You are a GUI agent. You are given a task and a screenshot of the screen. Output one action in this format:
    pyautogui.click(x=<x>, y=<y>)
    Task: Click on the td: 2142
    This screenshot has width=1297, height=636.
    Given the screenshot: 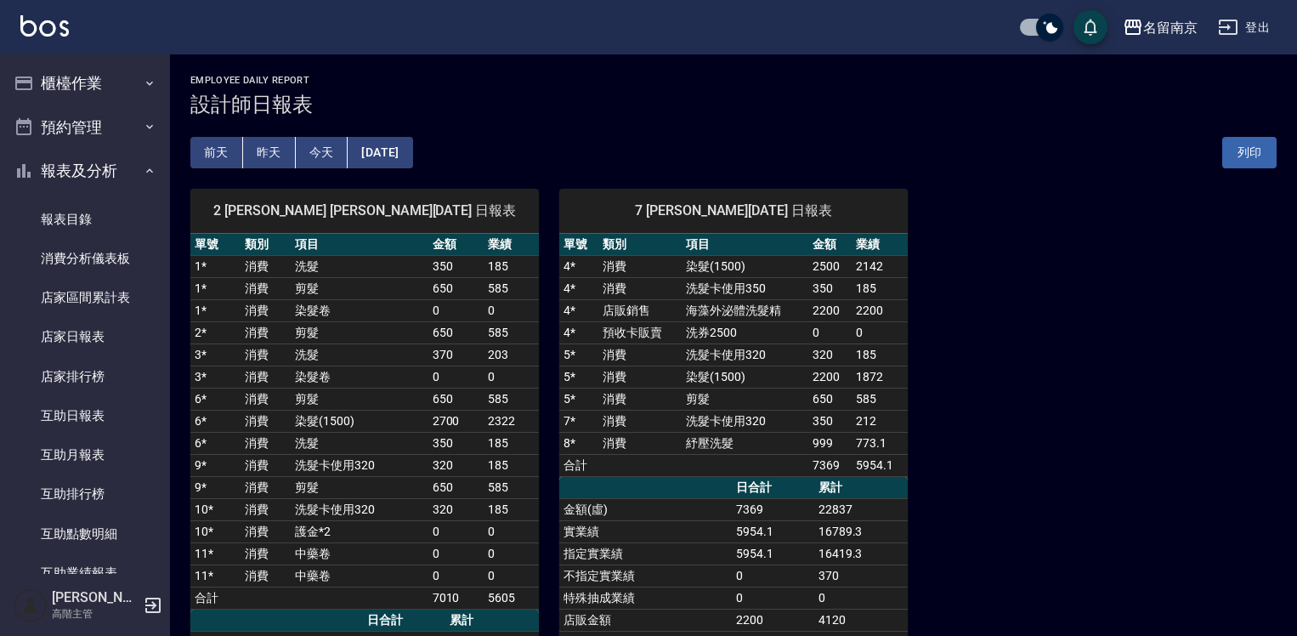 What is the action you would take?
    pyautogui.click(x=880, y=266)
    